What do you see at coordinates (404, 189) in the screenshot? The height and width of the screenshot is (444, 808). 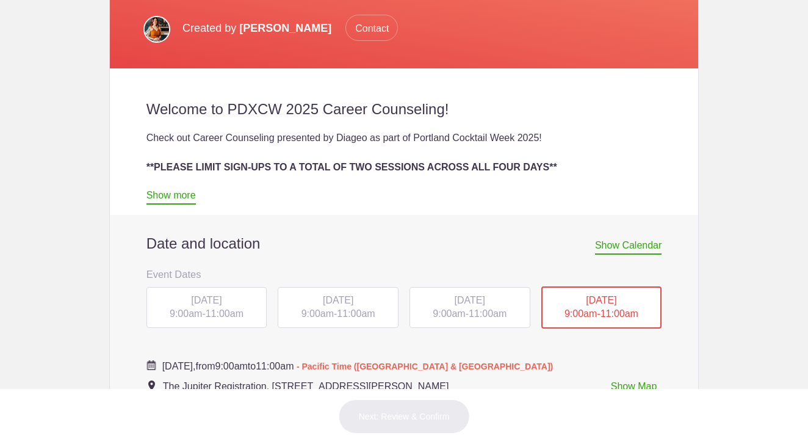 I see `div: We are trying to accommodate as many folks as possible to get the opportunity to connect with a m...` at bounding box center [404, 189].